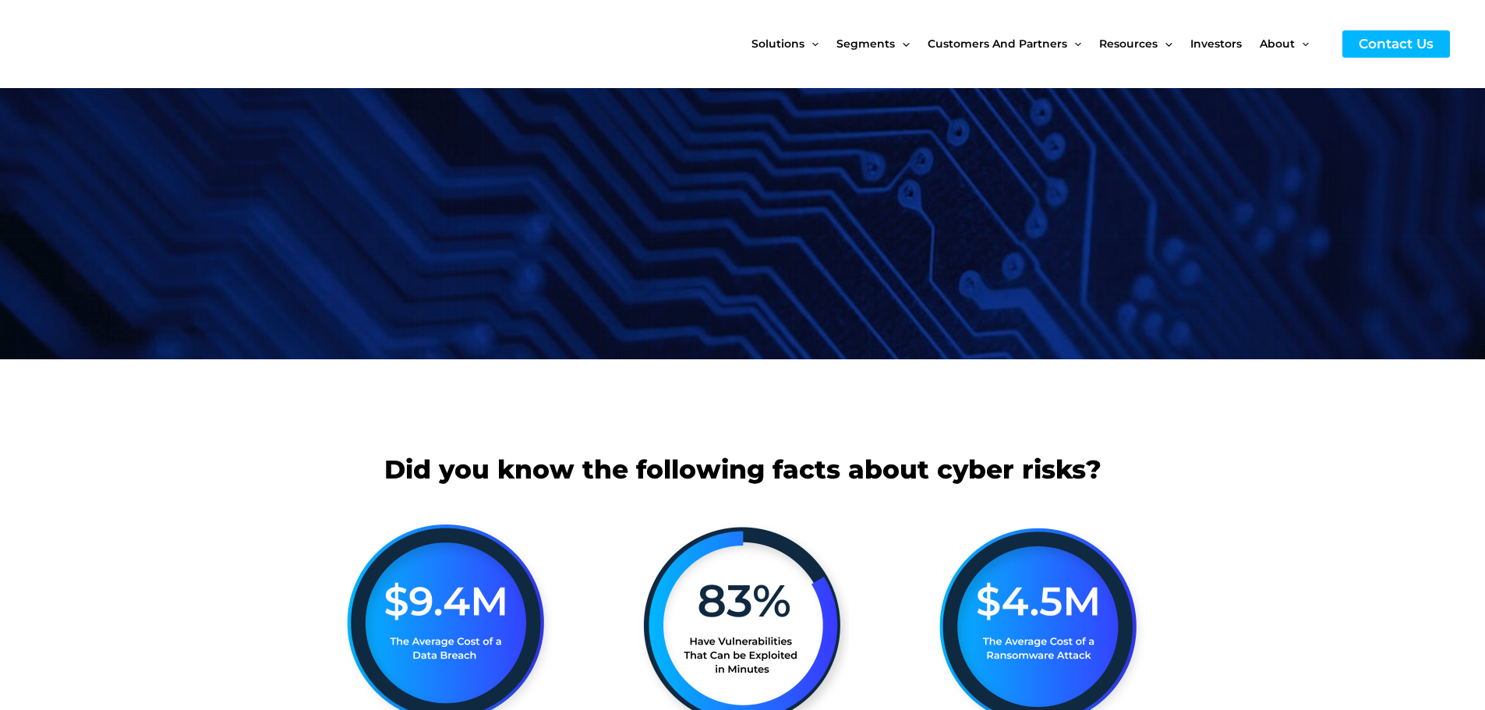 The height and width of the screenshot is (710, 1485). I want to click on span: Segments, so click(865, 44).